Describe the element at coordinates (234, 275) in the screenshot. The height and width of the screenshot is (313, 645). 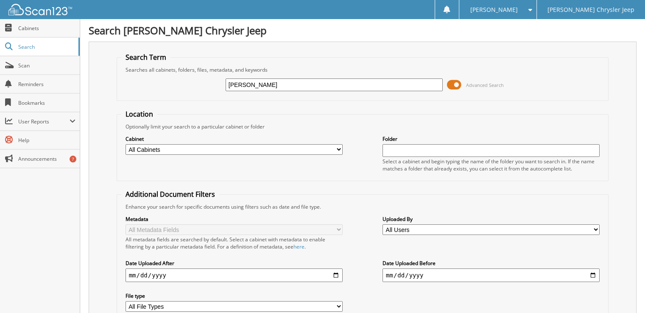
I see `input: start` at that location.